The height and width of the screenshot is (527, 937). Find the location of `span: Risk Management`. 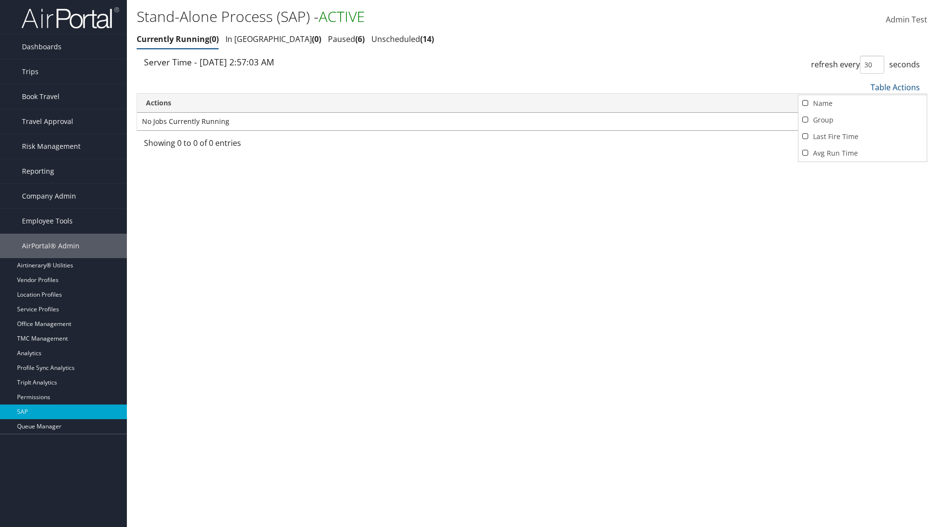

span: Risk Management is located at coordinates (51, 146).